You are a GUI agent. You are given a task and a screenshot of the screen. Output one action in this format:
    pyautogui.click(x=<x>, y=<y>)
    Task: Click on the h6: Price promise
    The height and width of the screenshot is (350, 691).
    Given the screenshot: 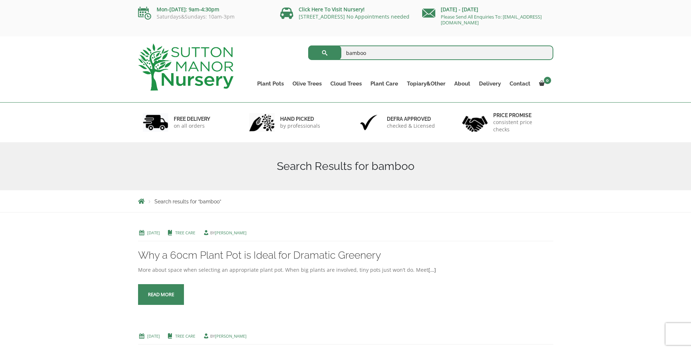 What is the action you would take?
    pyautogui.click(x=521, y=115)
    